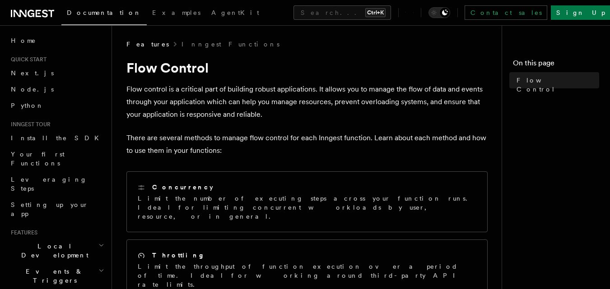 The height and width of the screenshot is (289, 610). Describe the element at coordinates (104, 14) in the screenshot. I see `a: Documentation` at that location.